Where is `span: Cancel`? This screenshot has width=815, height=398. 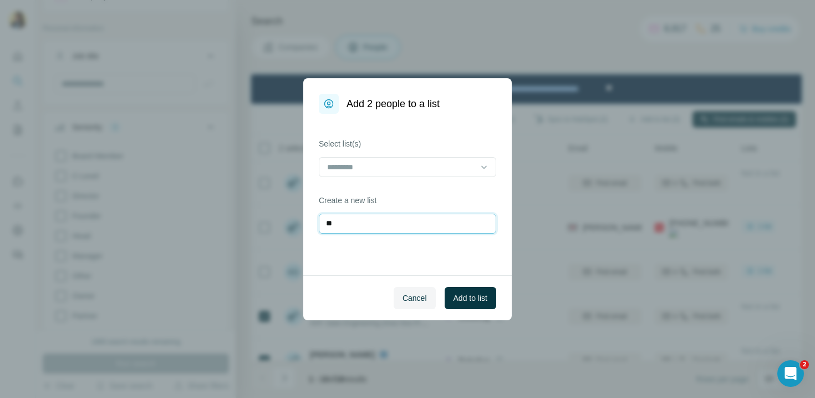
span: Cancel is located at coordinates (415, 298).